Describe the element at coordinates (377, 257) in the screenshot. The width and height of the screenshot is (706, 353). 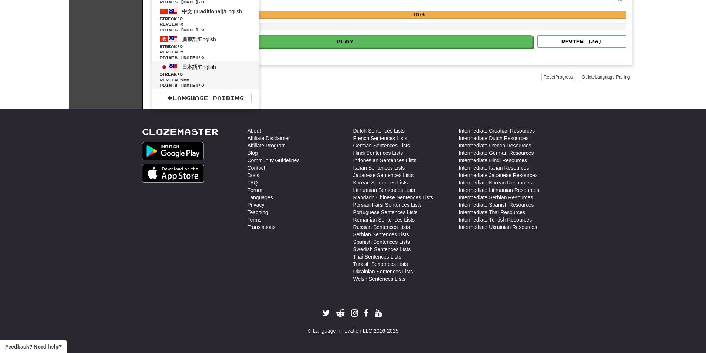
I see `a: Thai Sentences Lists` at that location.